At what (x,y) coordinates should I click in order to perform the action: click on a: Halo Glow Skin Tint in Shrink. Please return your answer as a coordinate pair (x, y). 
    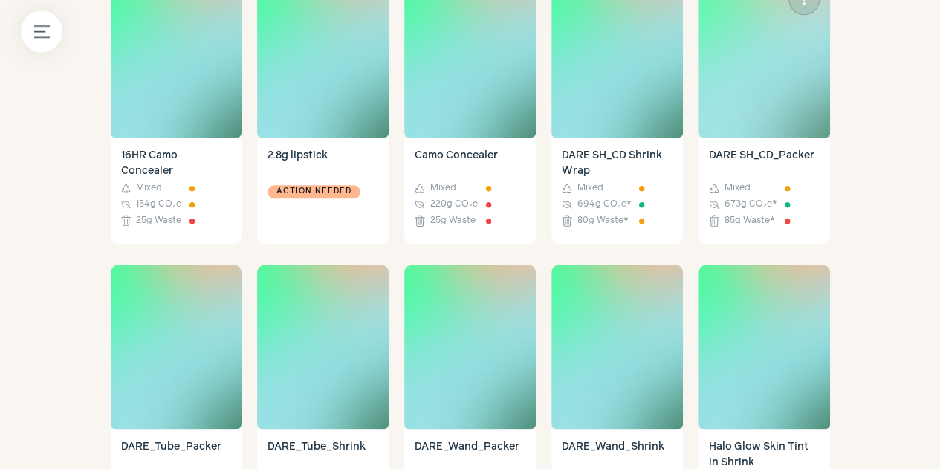
    Looking at the image, I should click on (764, 346).